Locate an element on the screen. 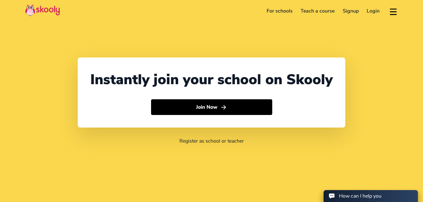  img: Skooly is located at coordinates (43, 10).